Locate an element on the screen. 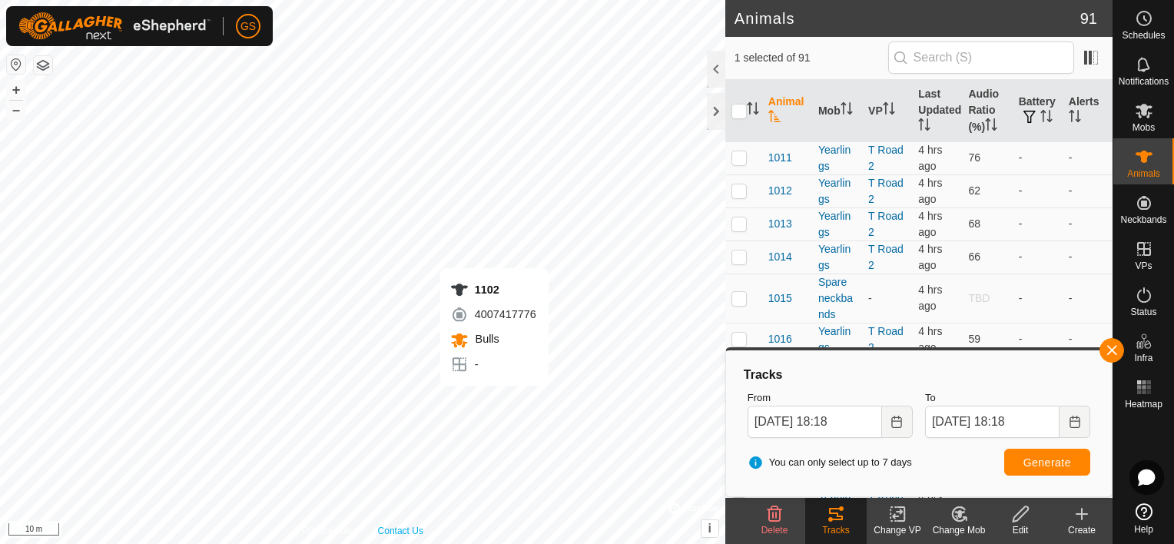 This screenshot has height=544, width=1174. a: Contact Us is located at coordinates (400, 531).